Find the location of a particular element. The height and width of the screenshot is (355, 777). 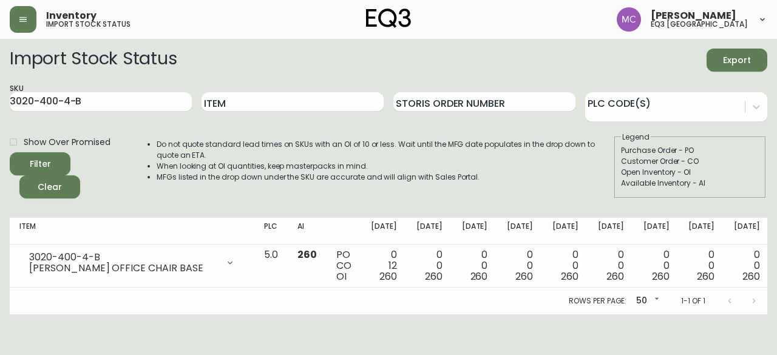

td: 5.0 is located at coordinates (271, 266).